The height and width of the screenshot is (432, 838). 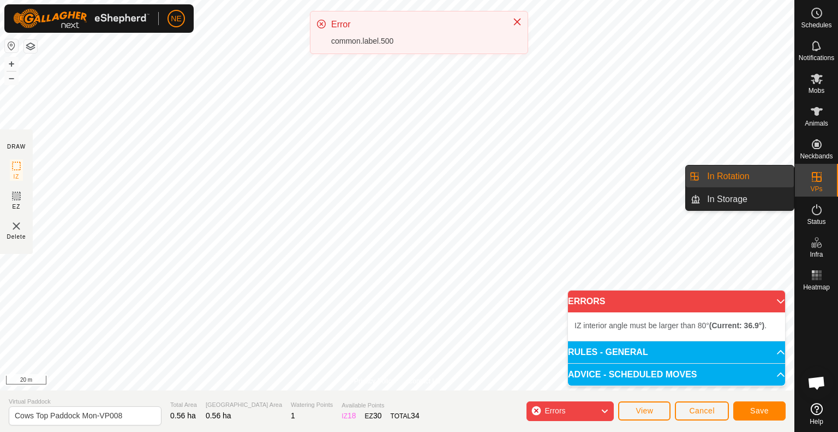 What do you see at coordinates (517, 22) in the screenshot?
I see `button: Close` at bounding box center [517, 22].